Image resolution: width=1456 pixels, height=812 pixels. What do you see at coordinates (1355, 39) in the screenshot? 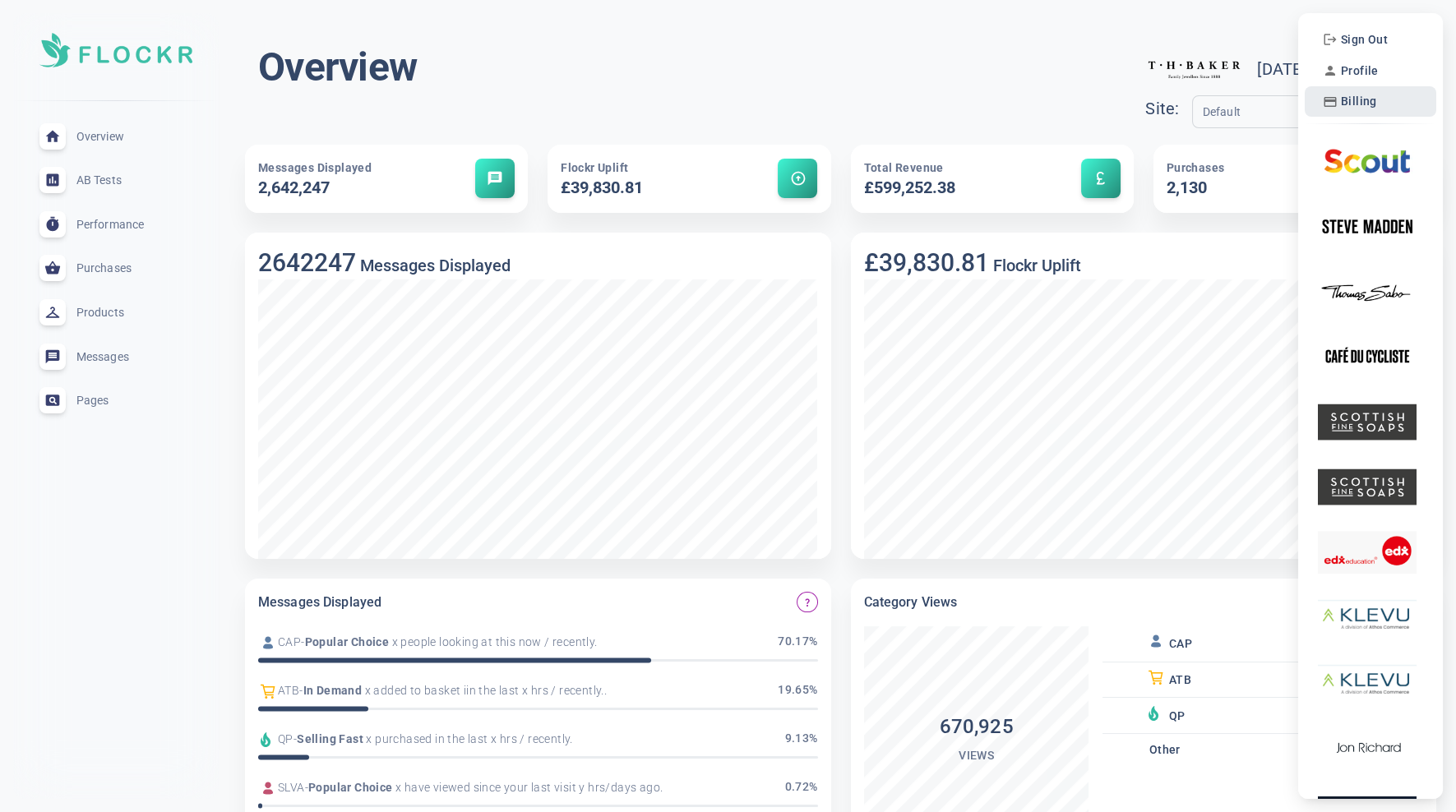
I see `button: Sign Out` at bounding box center [1355, 39].